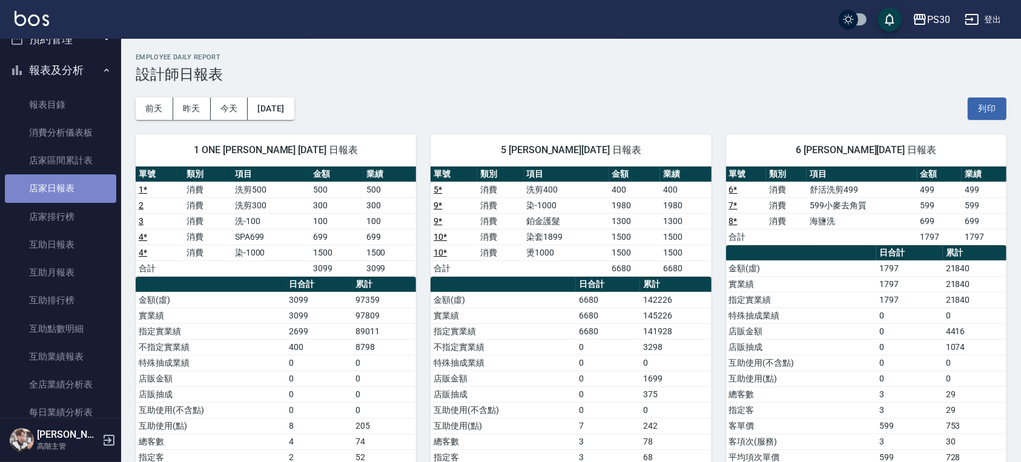 The width and height of the screenshot is (1021, 462). What do you see at coordinates (676, 442) in the screenshot?
I see `td: 78` at bounding box center [676, 442].